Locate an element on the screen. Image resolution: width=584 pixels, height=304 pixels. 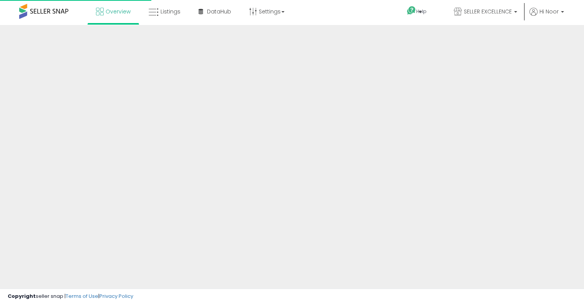
a: Hi Noor is located at coordinates (547, 15).